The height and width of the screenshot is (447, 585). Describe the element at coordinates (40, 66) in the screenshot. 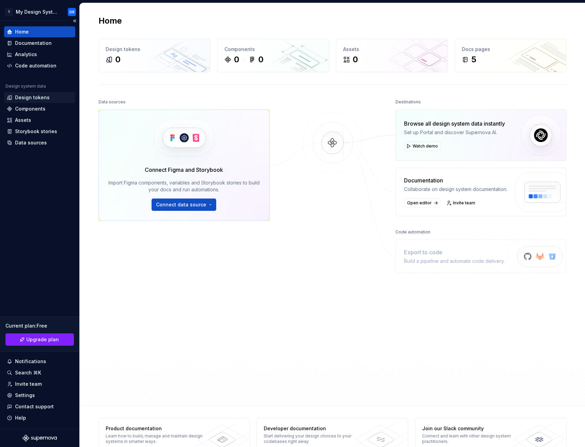

I see `a: Code automation` at that location.